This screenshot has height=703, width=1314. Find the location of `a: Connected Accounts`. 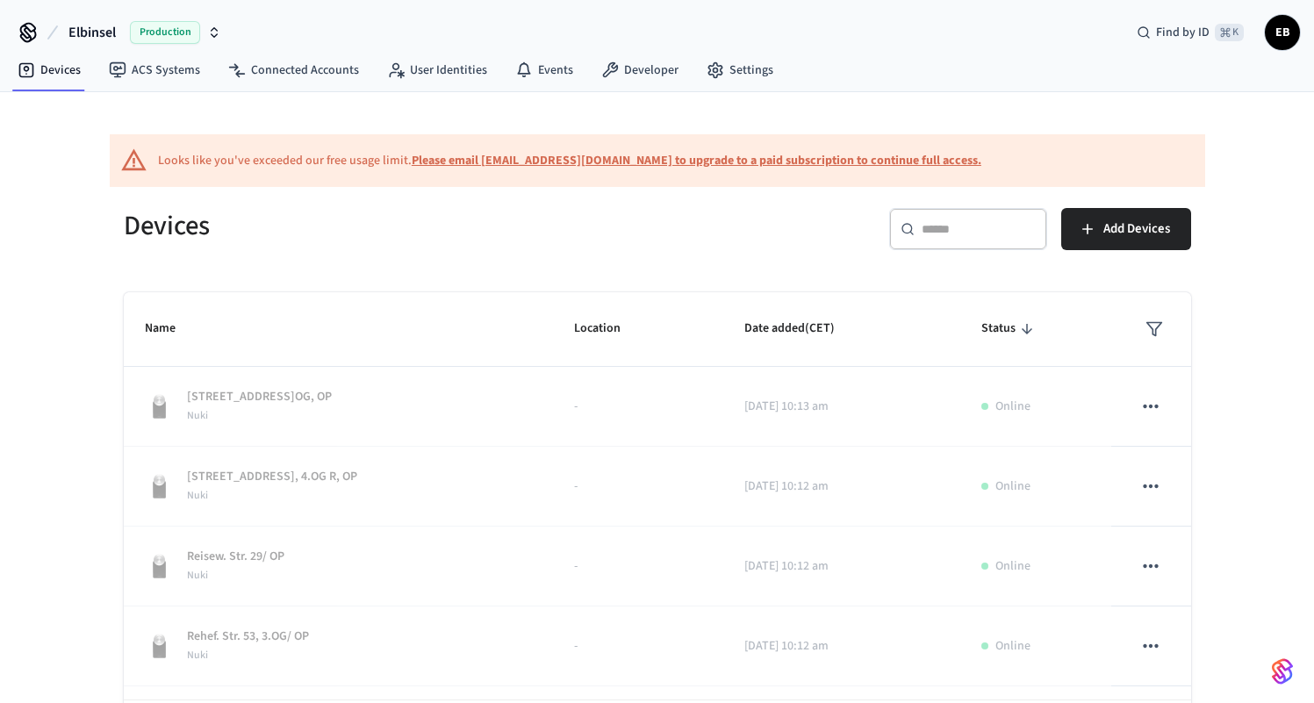

a: Connected Accounts is located at coordinates (293, 70).